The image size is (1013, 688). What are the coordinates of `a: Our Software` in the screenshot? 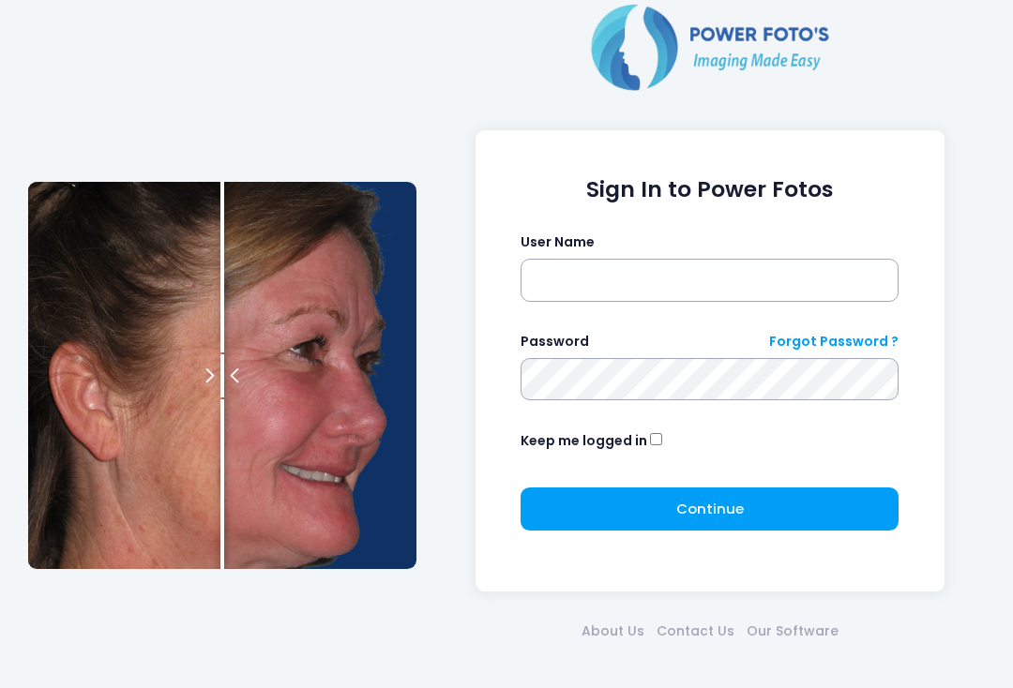 It's located at (791, 631).